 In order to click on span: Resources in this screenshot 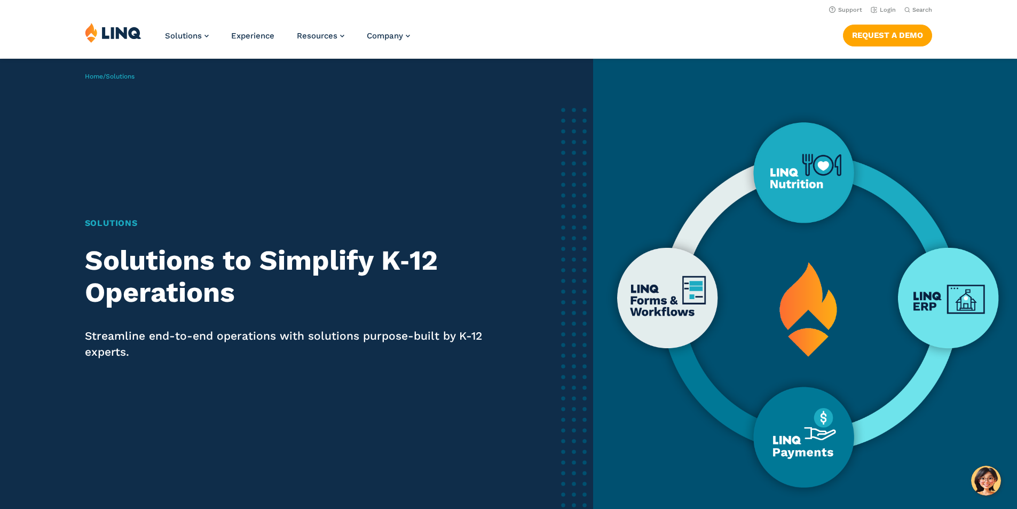, I will do `click(317, 36)`.